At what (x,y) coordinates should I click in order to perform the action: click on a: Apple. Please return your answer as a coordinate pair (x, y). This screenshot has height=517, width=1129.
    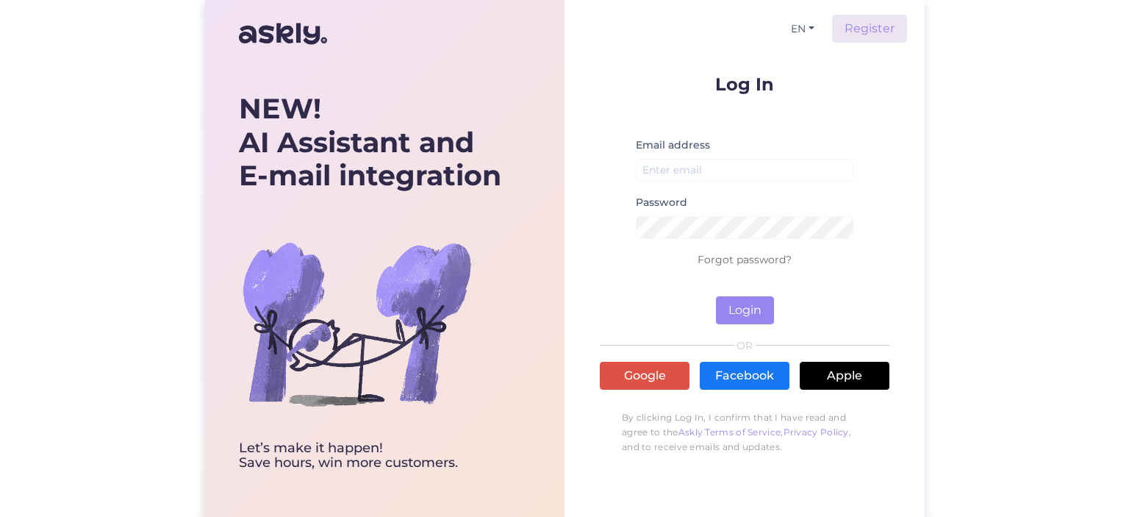
    Looking at the image, I should click on (845, 376).